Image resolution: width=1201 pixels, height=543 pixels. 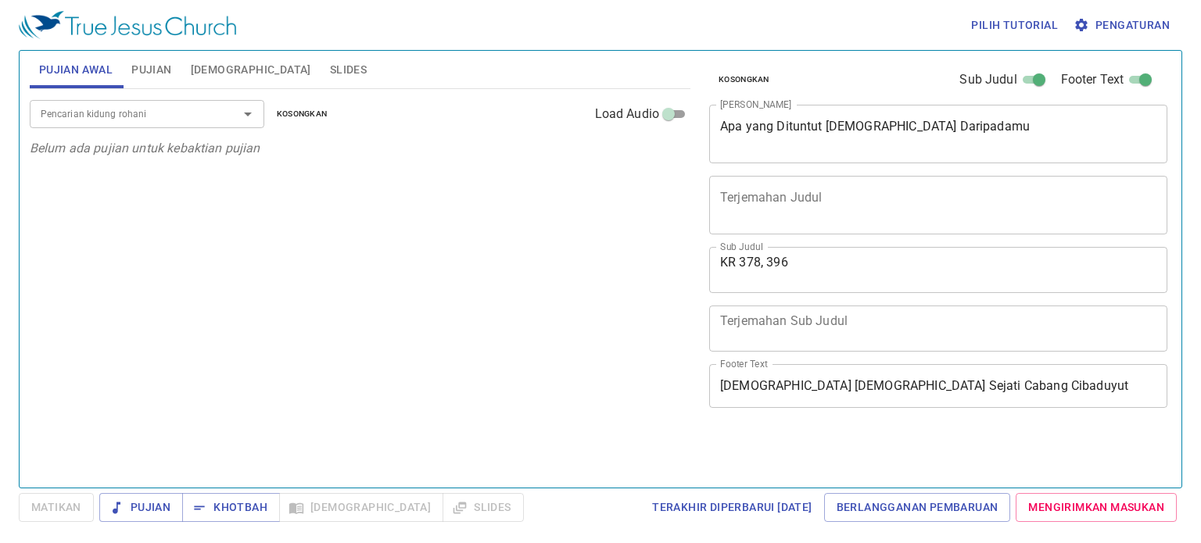 I want to click on span: Khotbah, so click(x=231, y=507).